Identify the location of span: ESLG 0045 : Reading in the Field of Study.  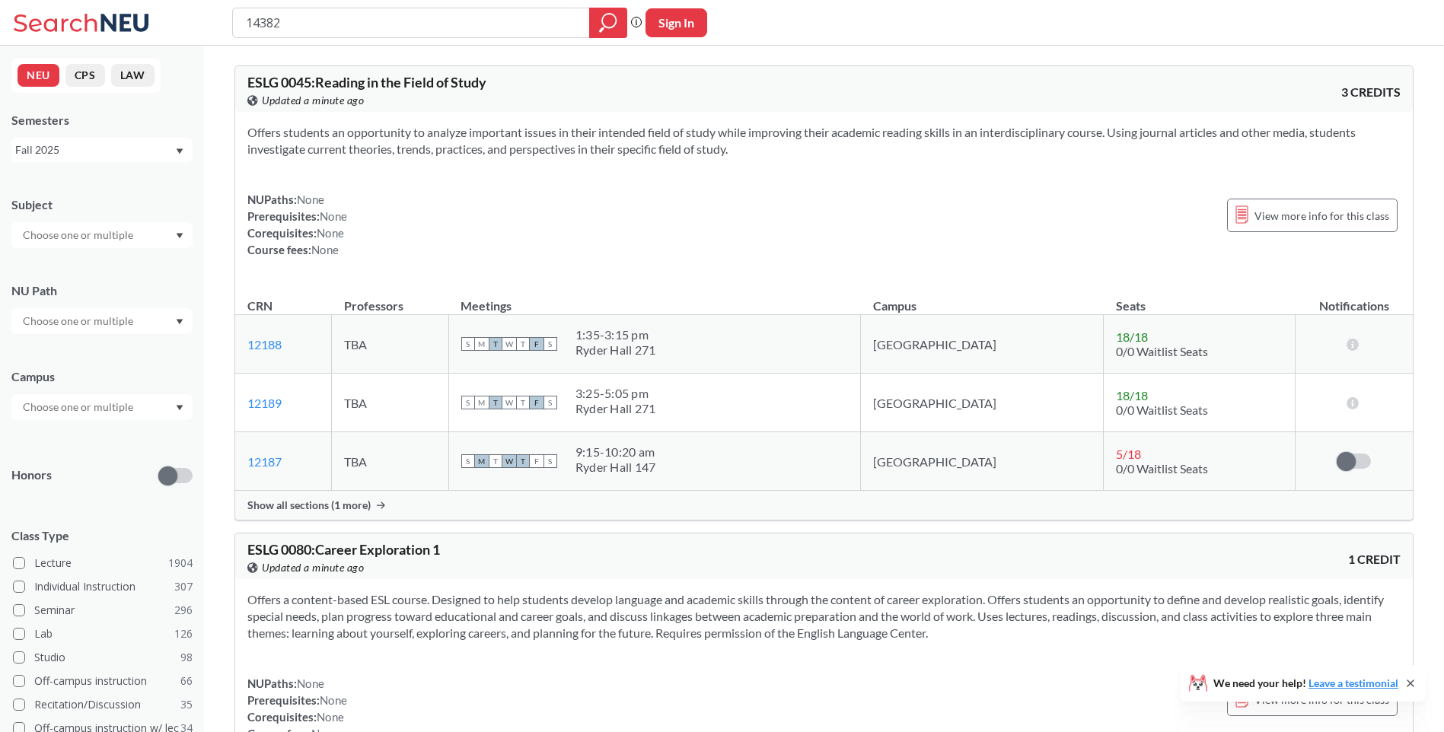
(367, 82).